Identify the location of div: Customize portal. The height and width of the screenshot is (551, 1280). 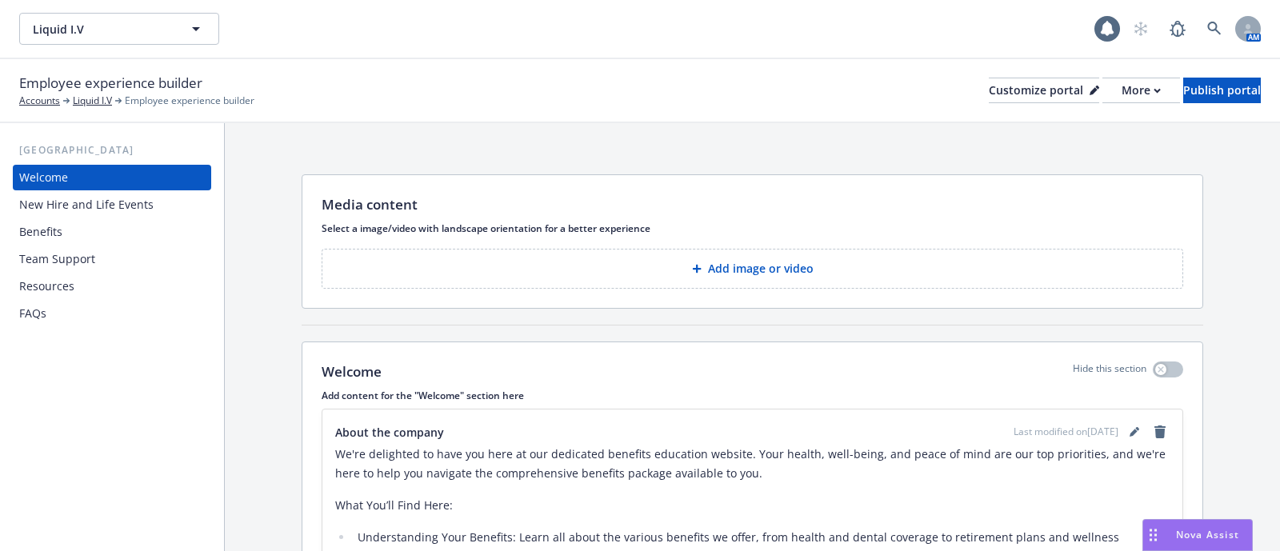
(1044, 90).